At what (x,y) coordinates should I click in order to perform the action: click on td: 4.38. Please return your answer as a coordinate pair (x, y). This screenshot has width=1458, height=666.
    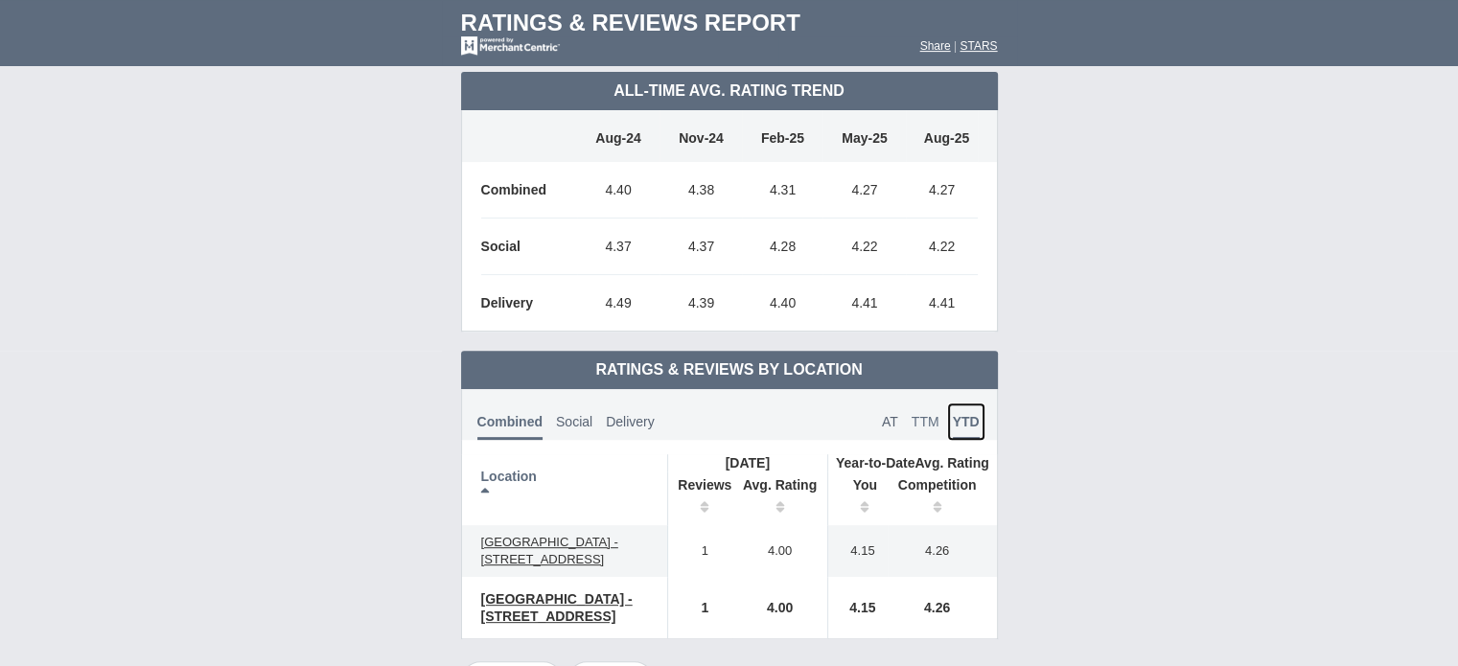
    Looking at the image, I should click on (701, 190).